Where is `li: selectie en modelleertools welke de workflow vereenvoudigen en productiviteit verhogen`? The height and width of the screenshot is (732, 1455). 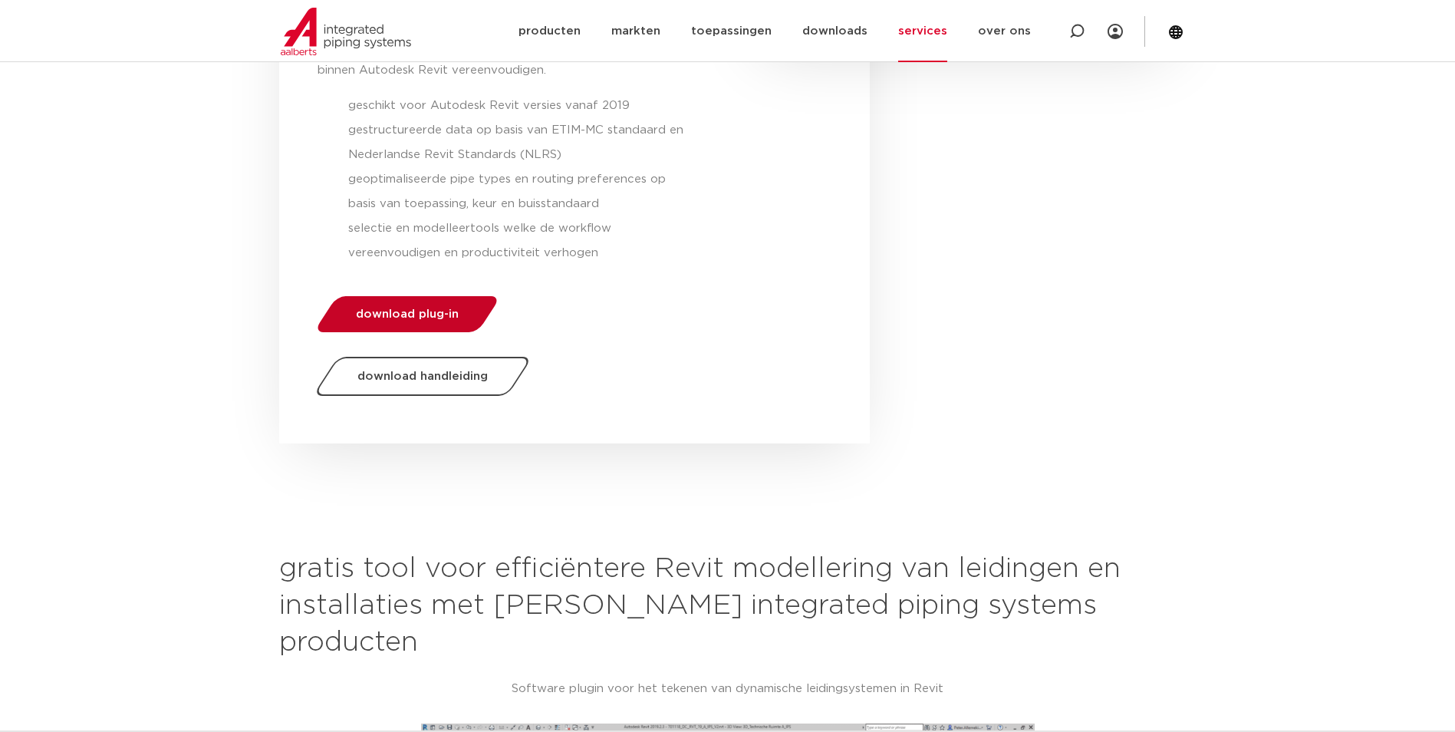 li: selectie en modelleertools welke de workflow vereenvoudigen en productiviteit verhogen is located at coordinates (521, 241).